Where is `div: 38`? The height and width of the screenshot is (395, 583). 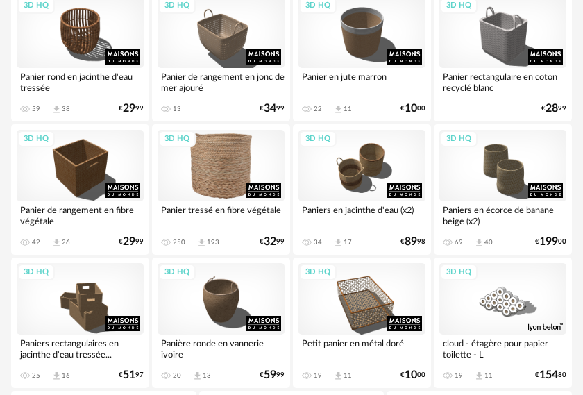
div: 38 is located at coordinates (66, 109).